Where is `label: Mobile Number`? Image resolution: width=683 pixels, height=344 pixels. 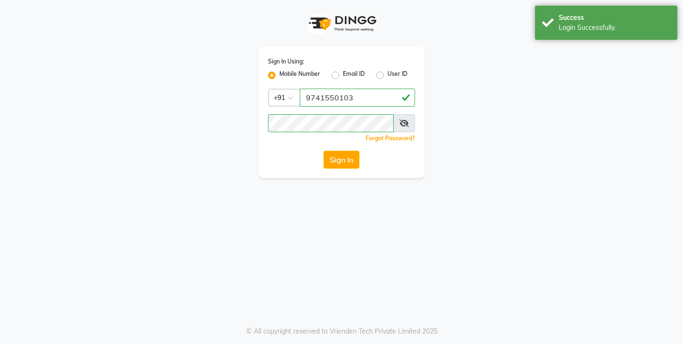 label: Mobile Number is located at coordinates (300, 75).